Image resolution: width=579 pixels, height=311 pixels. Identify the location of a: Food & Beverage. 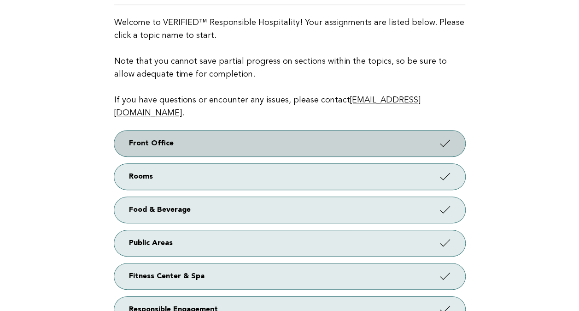
(290, 210).